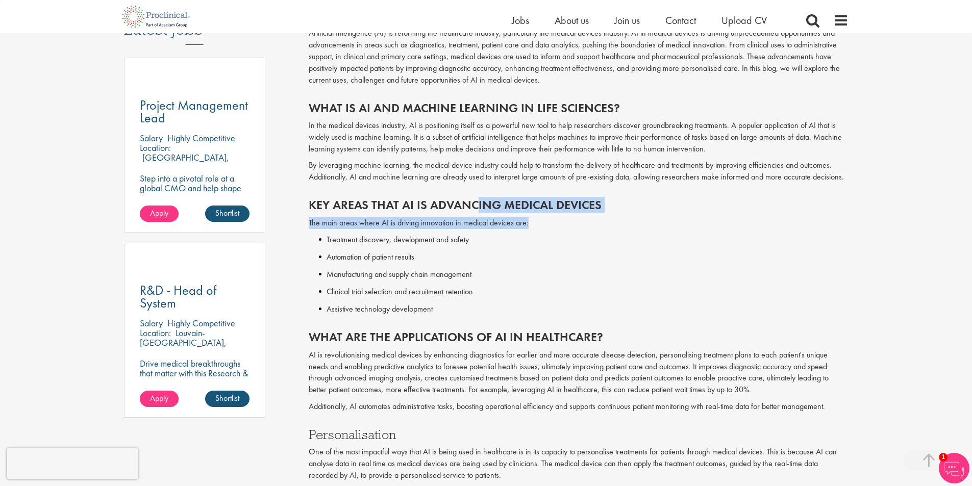 The height and width of the screenshot is (486, 972). I want to click on li: Treatment discovery, development and safety, so click(584, 240).